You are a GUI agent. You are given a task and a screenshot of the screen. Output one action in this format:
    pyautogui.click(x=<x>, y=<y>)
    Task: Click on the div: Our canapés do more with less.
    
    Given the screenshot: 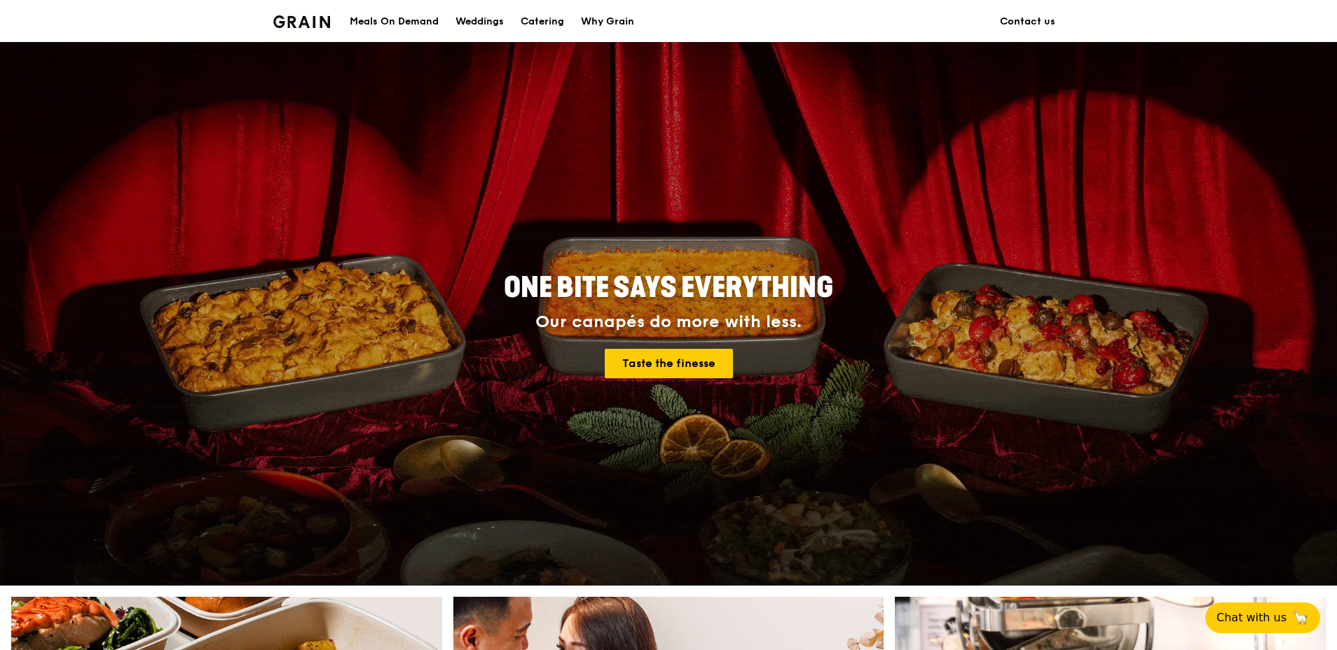 What is the action you would take?
    pyautogui.click(x=669, y=322)
    